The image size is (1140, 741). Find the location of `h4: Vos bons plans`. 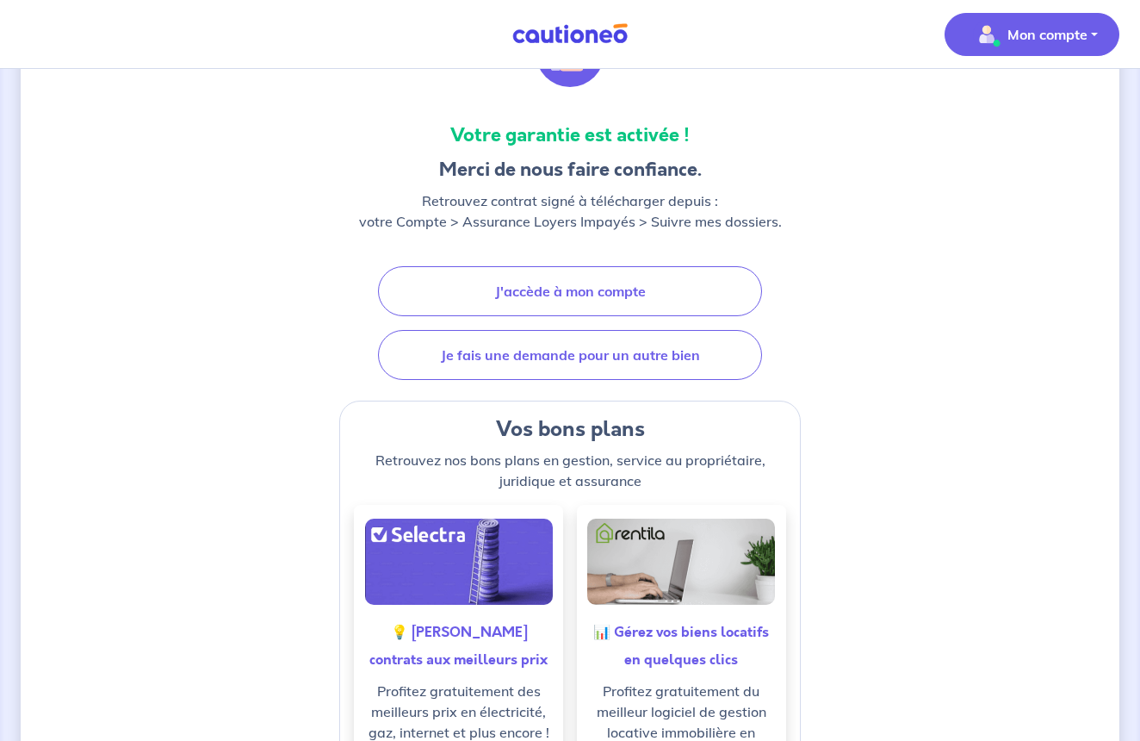

h4: Vos bons plans is located at coordinates (569, 429).